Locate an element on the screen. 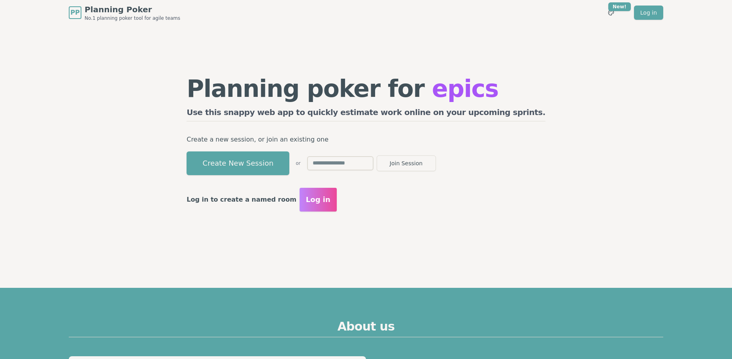 The image size is (732, 359). span: Planning Poker is located at coordinates (132, 9).